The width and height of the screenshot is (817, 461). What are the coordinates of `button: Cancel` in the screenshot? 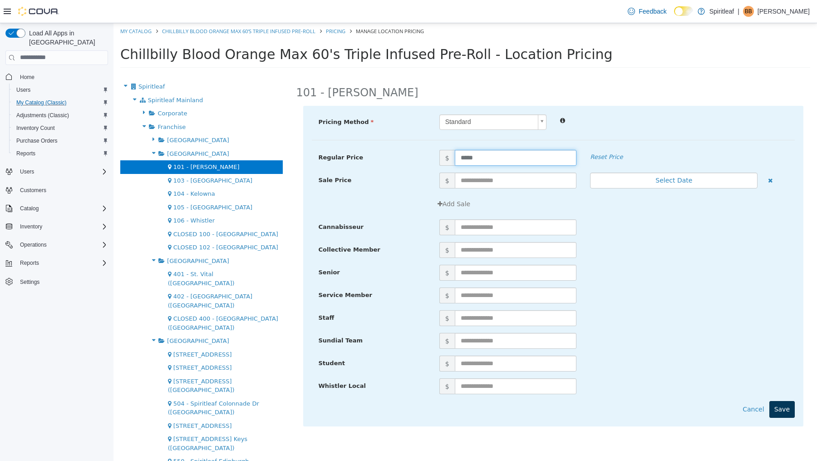 It's located at (639, 386).